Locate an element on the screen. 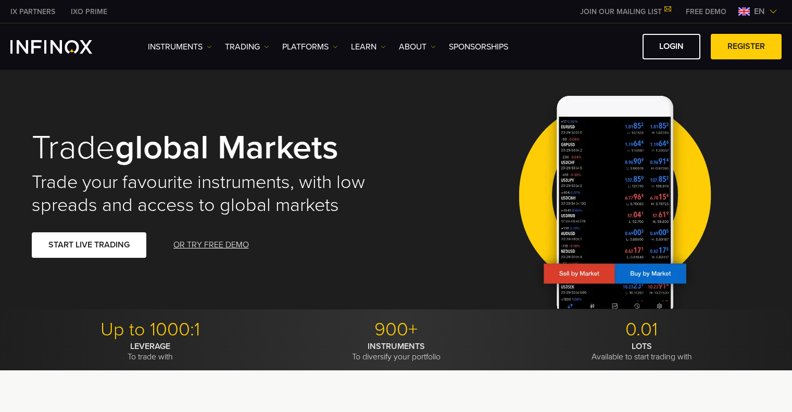  a: TRADING is located at coordinates (247, 47).